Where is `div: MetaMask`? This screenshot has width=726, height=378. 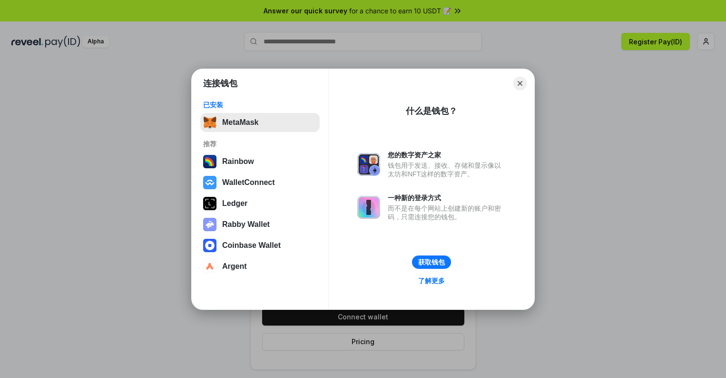 div: MetaMask is located at coordinates (240, 122).